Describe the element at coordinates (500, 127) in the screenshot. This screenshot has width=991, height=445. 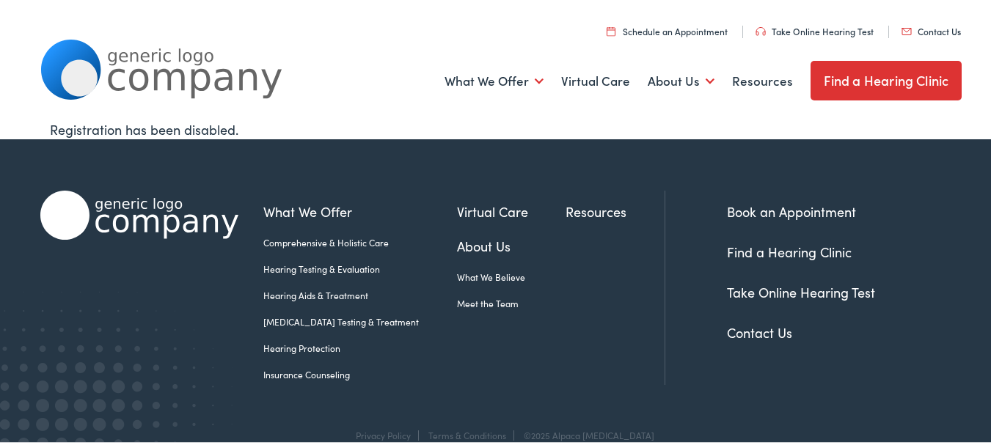
I see `div: Registration has been disabled.` at that location.